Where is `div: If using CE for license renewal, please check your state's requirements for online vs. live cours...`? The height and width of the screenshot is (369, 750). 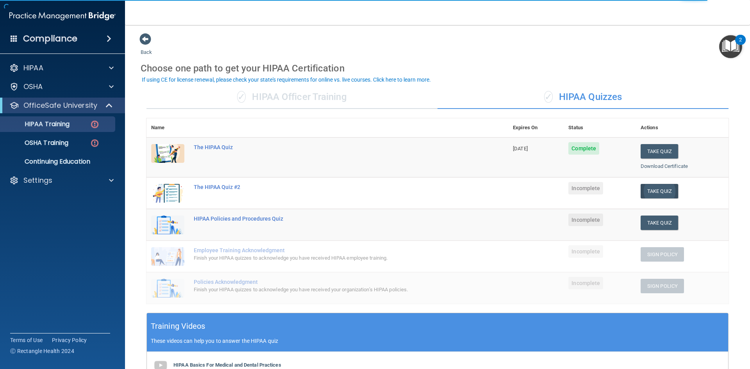
div: If using CE for license renewal, please check your state's requirements for online vs. live cours... is located at coordinates (286, 80).